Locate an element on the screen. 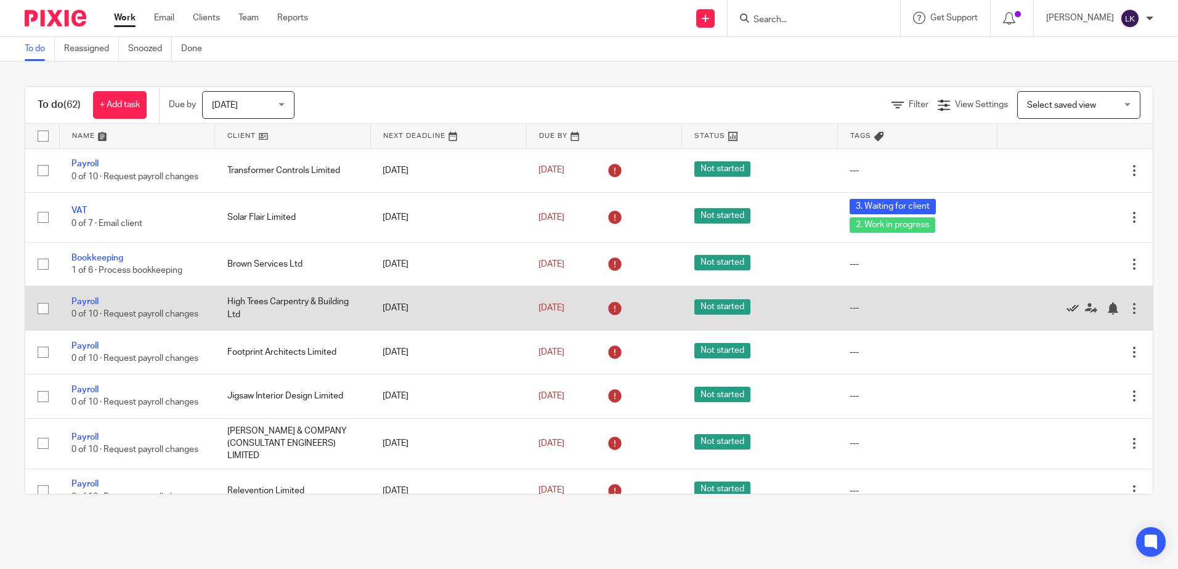 The height and width of the screenshot is (569, 1178). a: Snoozed is located at coordinates (150, 49).